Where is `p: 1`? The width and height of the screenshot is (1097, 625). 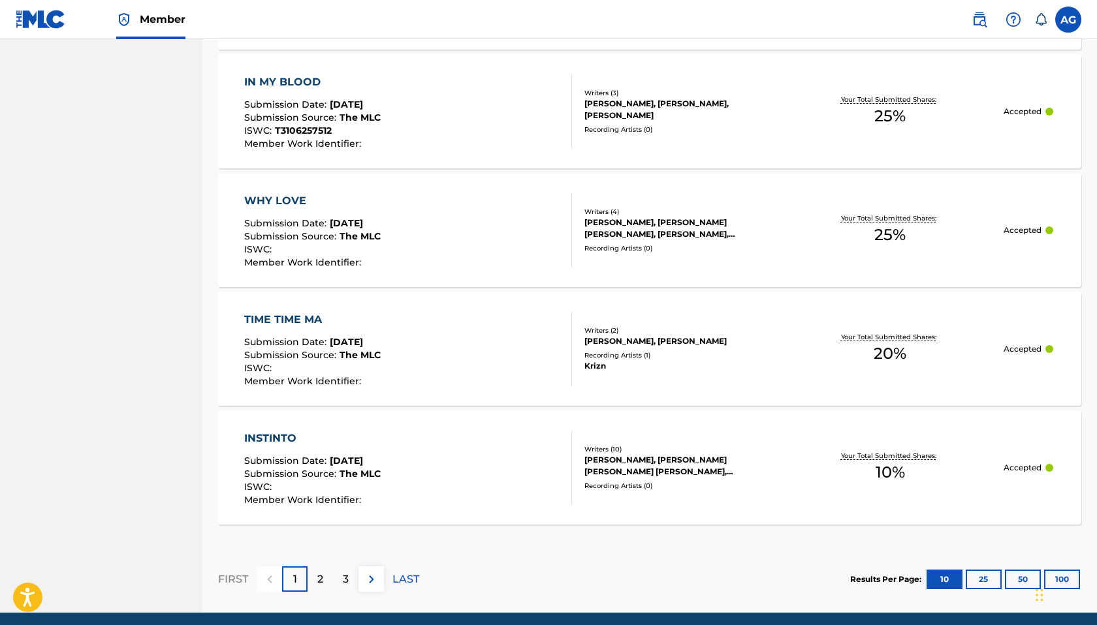 p: 1 is located at coordinates (295, 580).